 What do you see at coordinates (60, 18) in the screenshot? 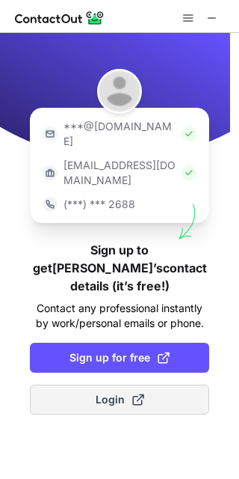
I see `img: ContactOut v5.3.10` at bounding box center [60, 18].